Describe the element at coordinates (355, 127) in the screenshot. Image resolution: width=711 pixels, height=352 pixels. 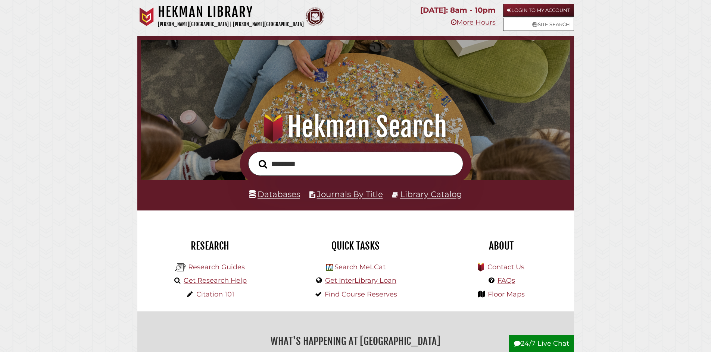
I see `h1: Hekman Search` at that location.